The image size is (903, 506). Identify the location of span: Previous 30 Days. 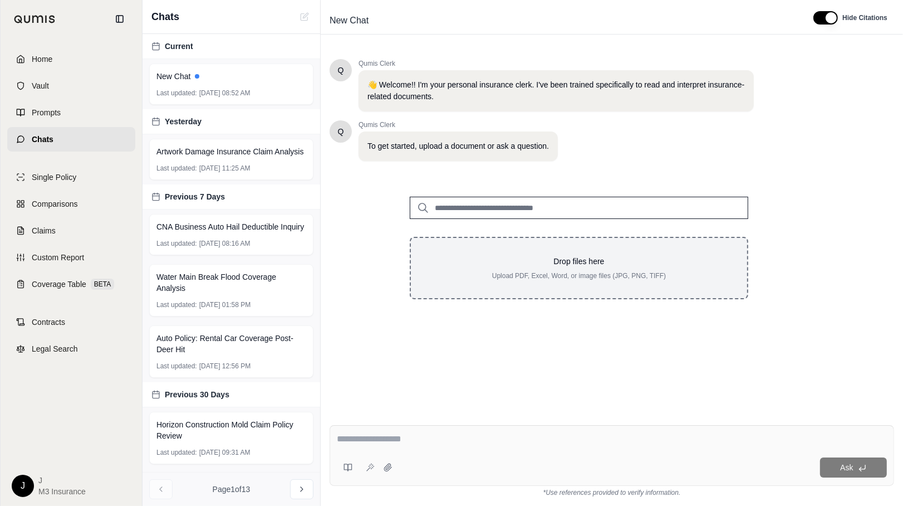
(197, 394).